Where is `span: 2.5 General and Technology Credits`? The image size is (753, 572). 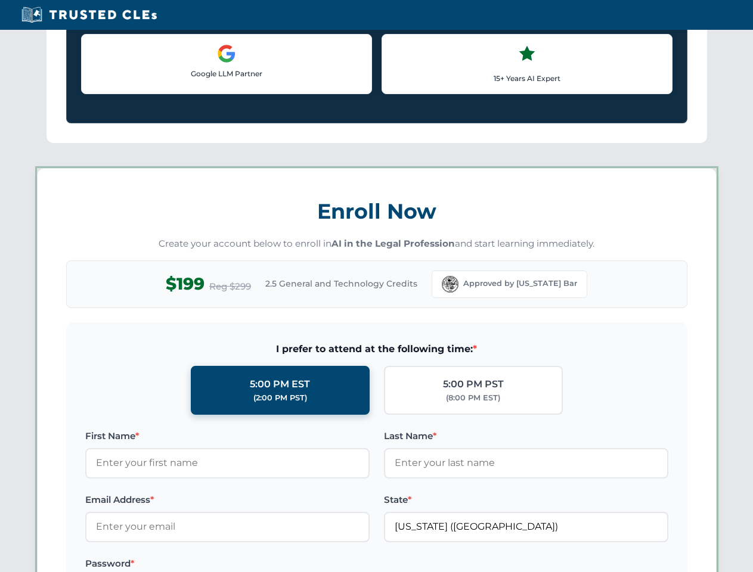 span: 2.5 General and Technology Credits is located at coordinates (341, 284).